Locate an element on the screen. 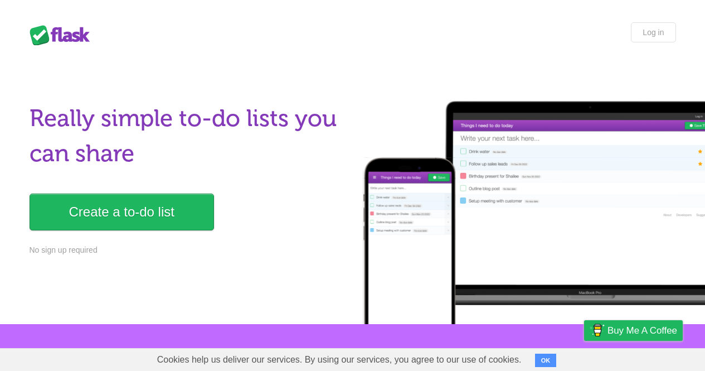  span: Cookies help us deliver our services. By using our services, you agree to our use of cookies. is located at coordinates (340, 360).